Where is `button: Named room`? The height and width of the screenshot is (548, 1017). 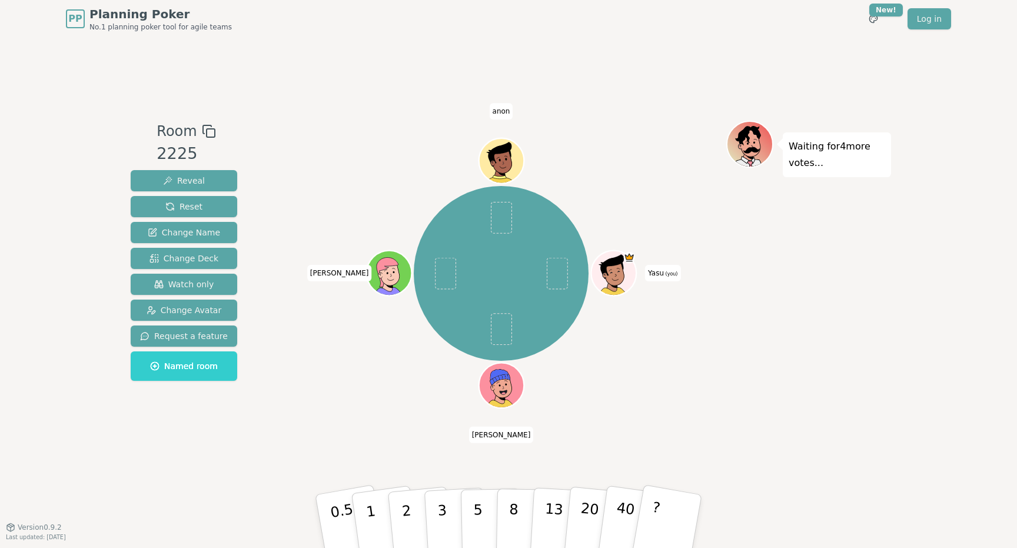
button: Named room is located at coordinates (184, 366).